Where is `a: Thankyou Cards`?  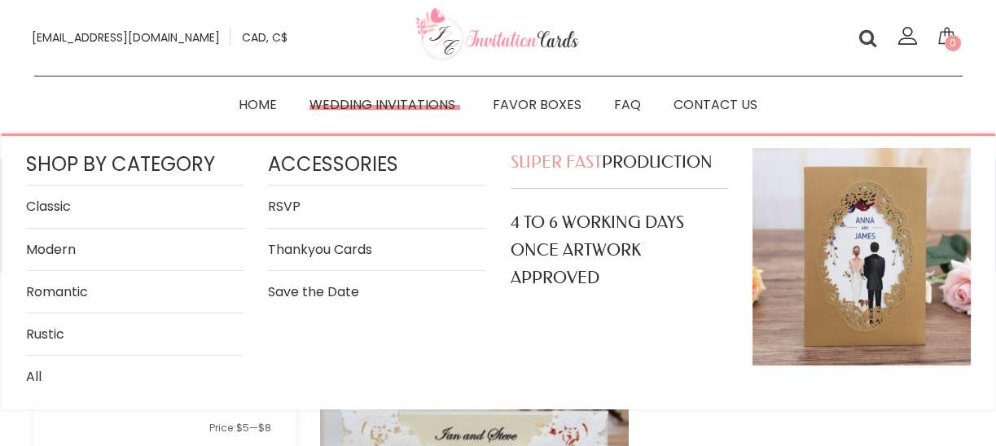
a: Thankyou Cards is located at coordinates (377, 249).